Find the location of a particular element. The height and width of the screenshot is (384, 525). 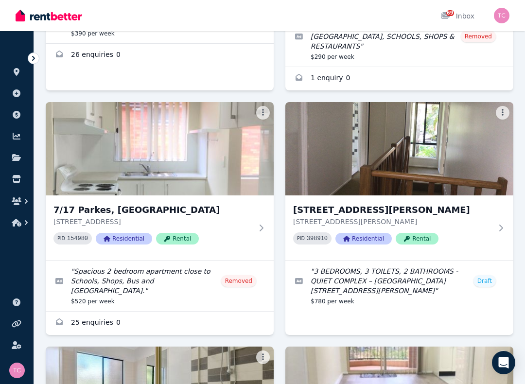

a: Edit listing: Spacious 2 bedroom apartment close to Schools, Shops, Bus and Railway Station. is located at coordinates (160, 286).